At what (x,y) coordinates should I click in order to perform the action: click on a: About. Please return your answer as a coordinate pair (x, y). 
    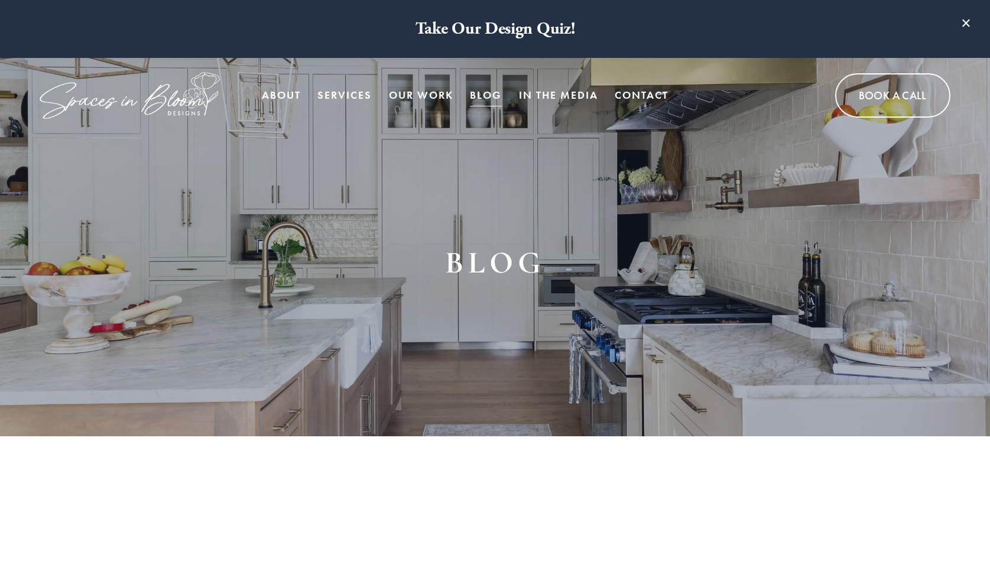
    Looking at the image, I should click on (281, 95).